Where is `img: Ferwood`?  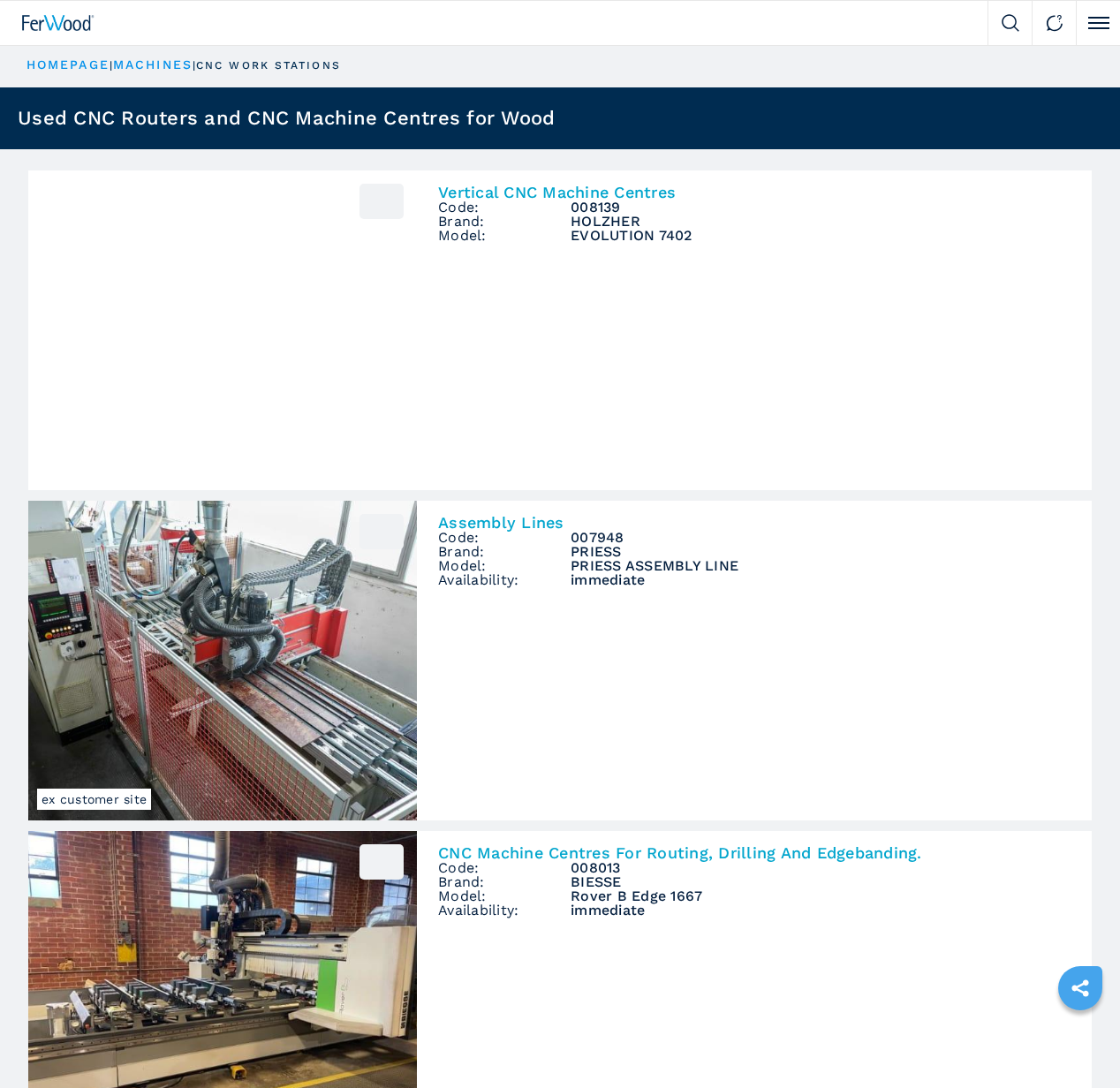
img: Ferwood is located at coordinates (58, 23).